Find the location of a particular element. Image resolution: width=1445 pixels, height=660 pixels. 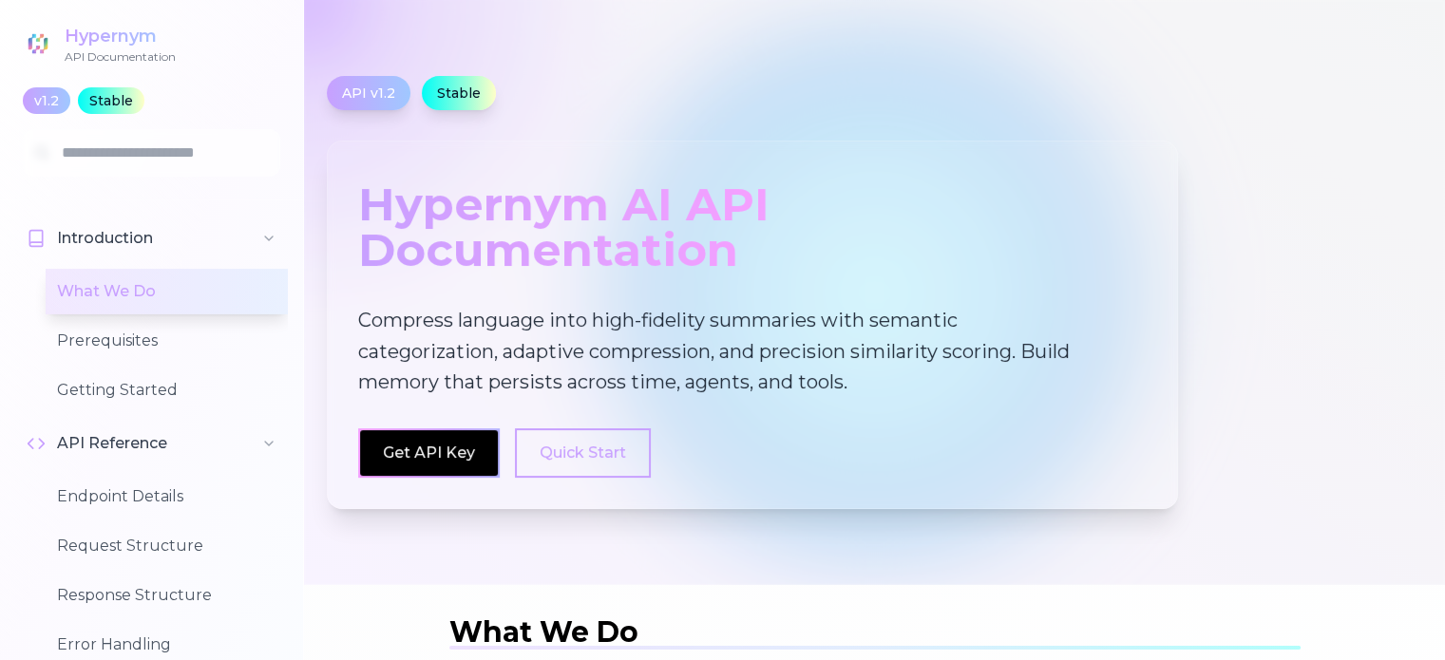

span: API Reference is located at coordinates (112, 444).